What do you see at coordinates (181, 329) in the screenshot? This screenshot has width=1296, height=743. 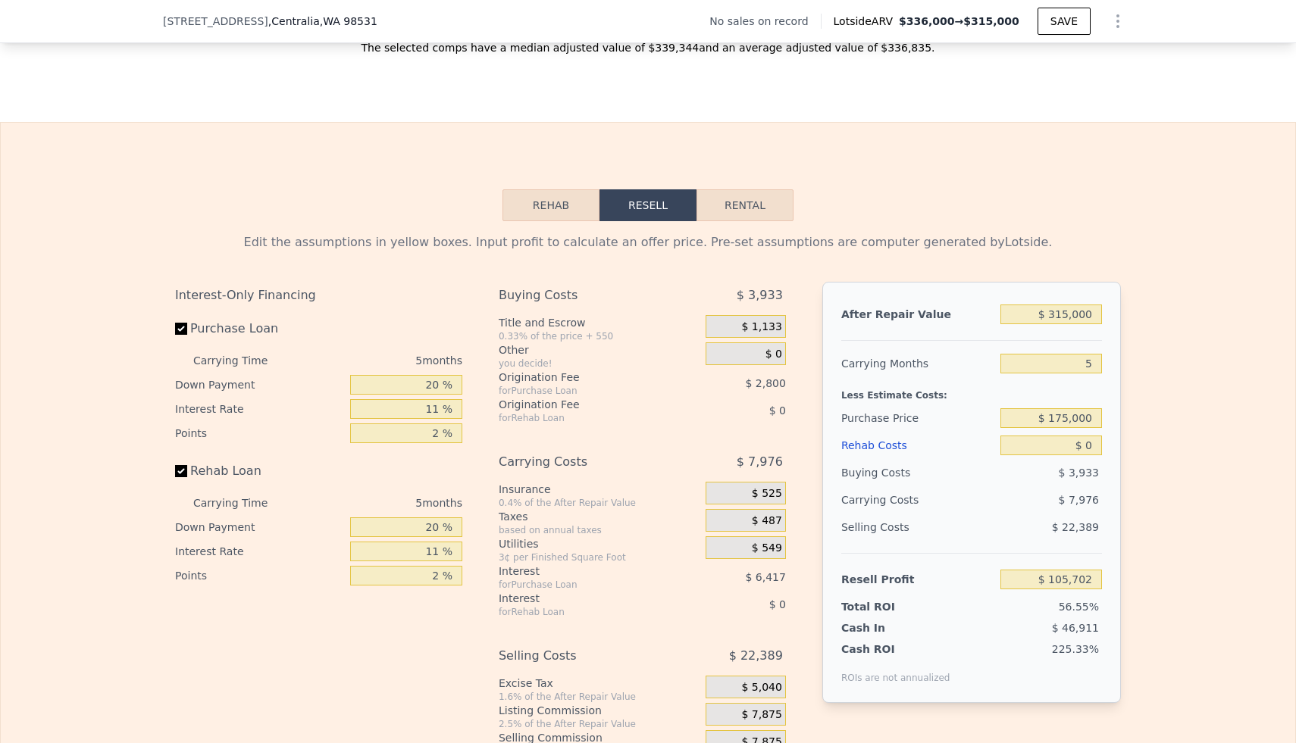 I see `input: Purchase Loan` at bounding box center [181, 329].